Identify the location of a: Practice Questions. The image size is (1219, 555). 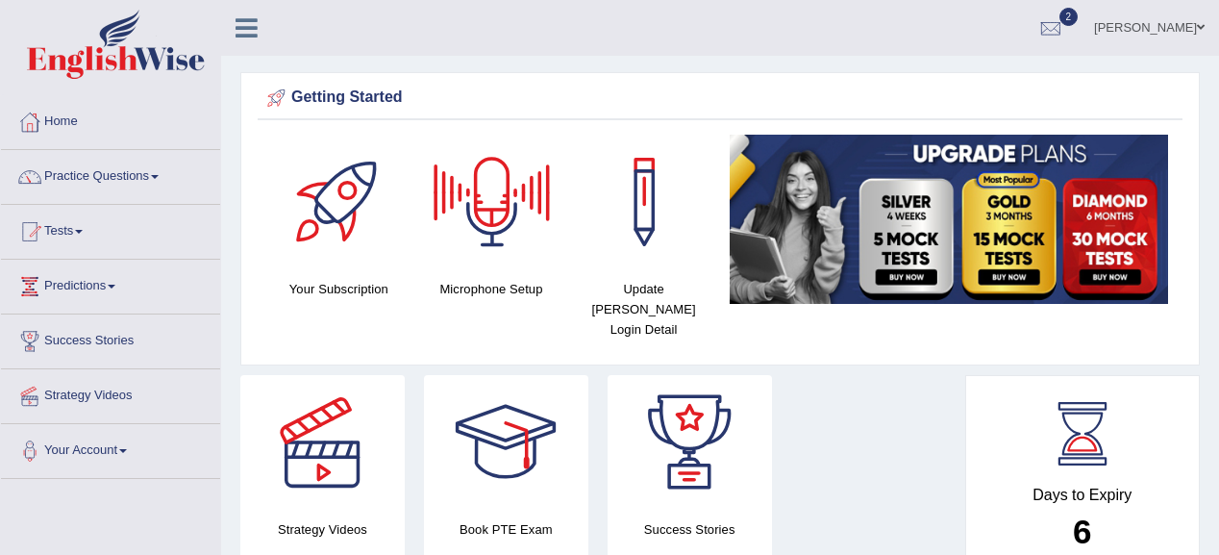
(111, 174).